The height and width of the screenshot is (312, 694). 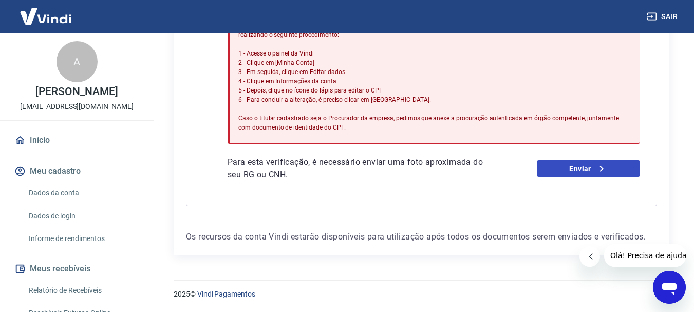 I want to click on button: Meus recebíveis, so click(x=77, y=269).